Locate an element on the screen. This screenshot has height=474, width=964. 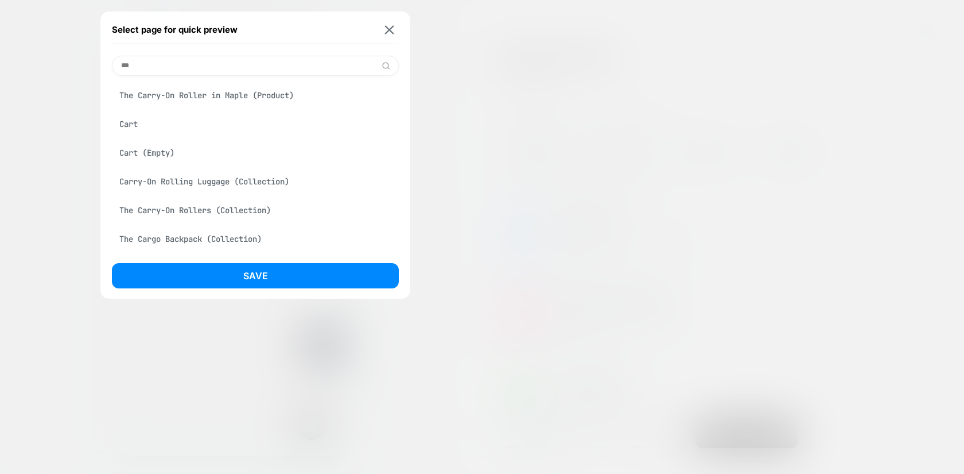
div: Cart is located at coordinates (255, 124).